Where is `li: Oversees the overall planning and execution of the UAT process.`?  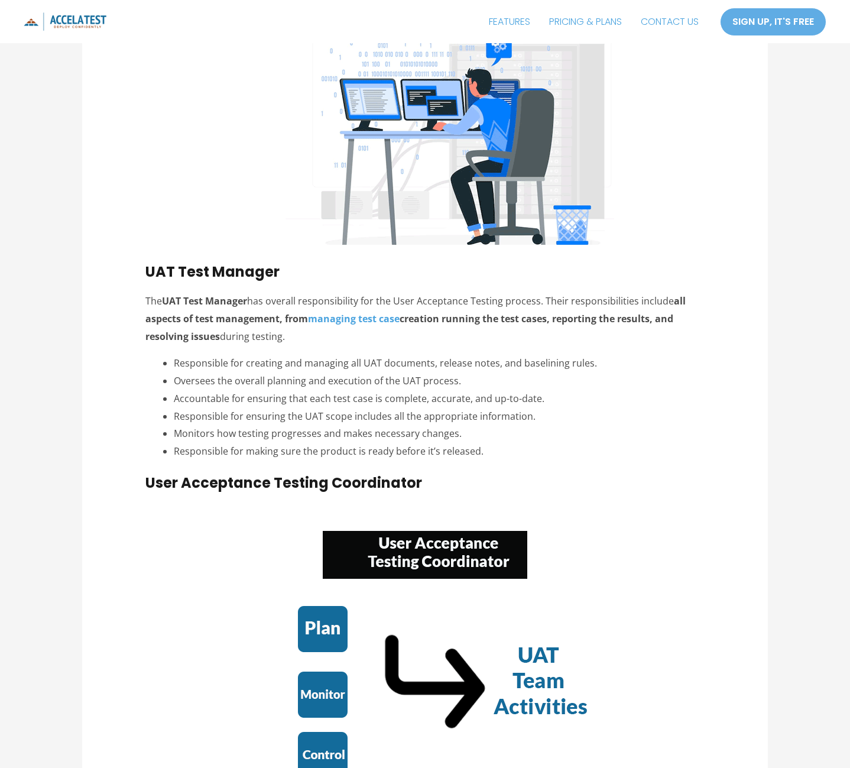 li: Oversees the overall planning and execution of the UAT process. is located at coordinates (439, 381).